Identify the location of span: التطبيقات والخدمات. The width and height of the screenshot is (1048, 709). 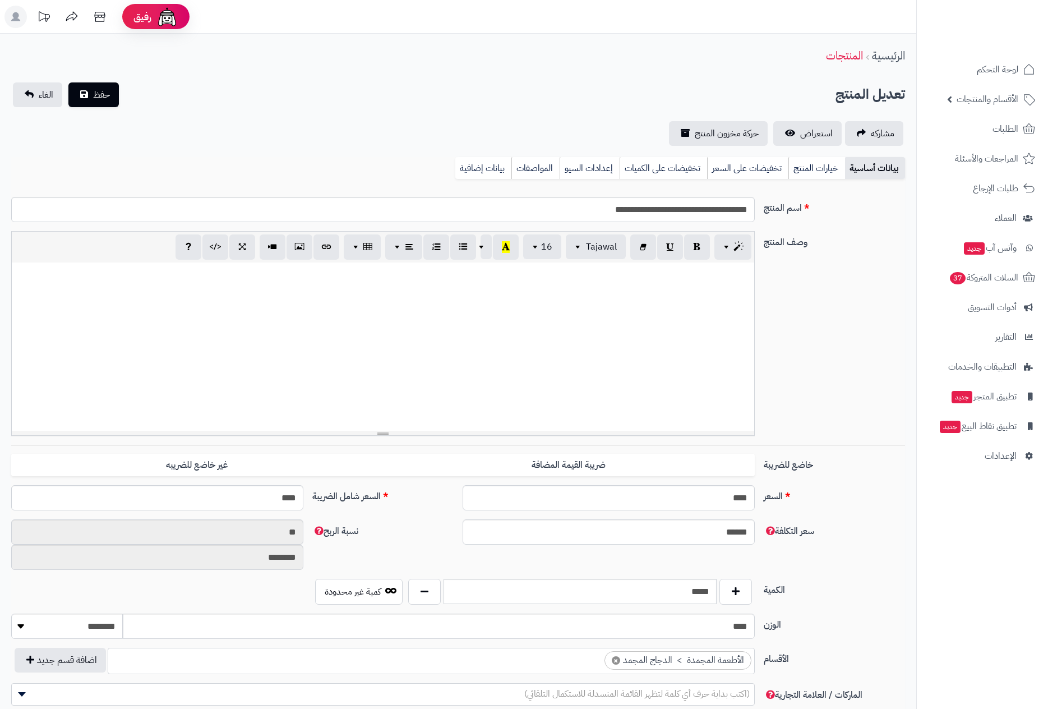
(982, 367).